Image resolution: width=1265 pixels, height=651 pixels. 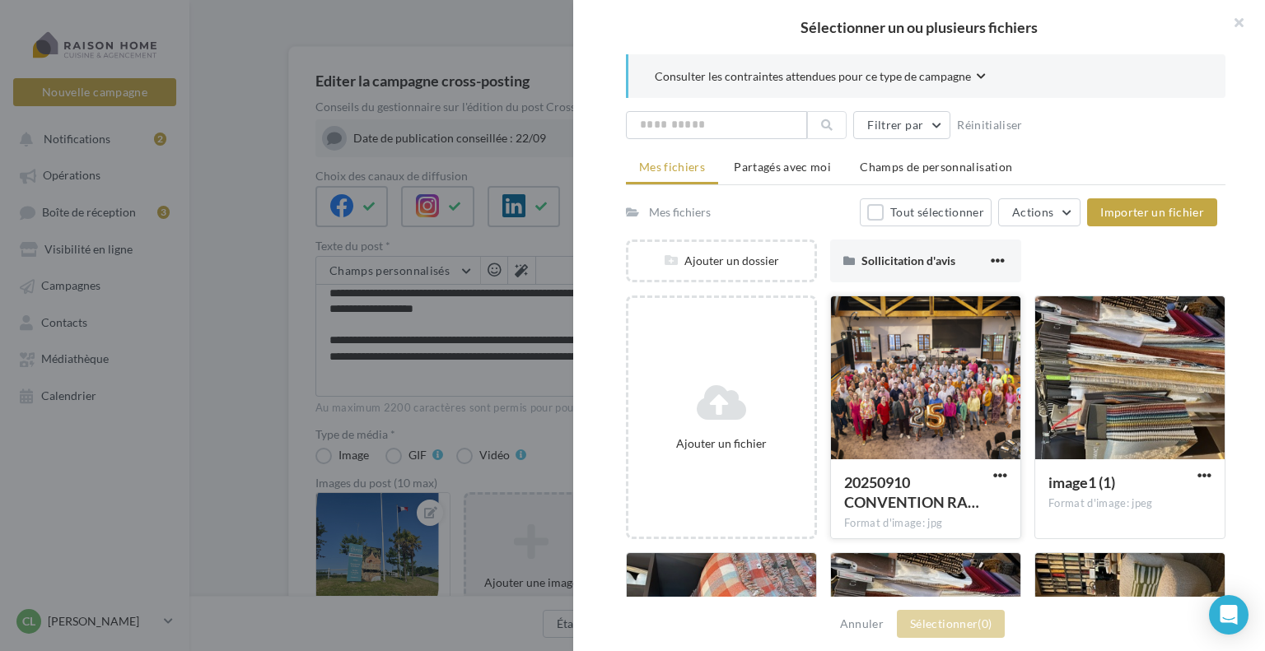 I want to click on span: Mes fichiers, so click(x=672, y=166).